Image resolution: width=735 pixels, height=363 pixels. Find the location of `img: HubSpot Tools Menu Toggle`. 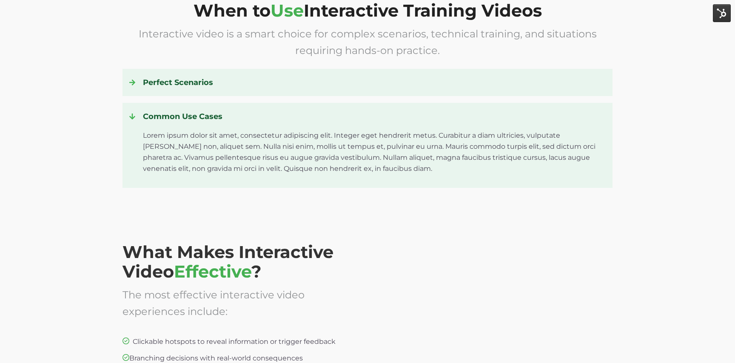

img: HubSpot Tools Menu Toggle is located at coordinates (722, 13).